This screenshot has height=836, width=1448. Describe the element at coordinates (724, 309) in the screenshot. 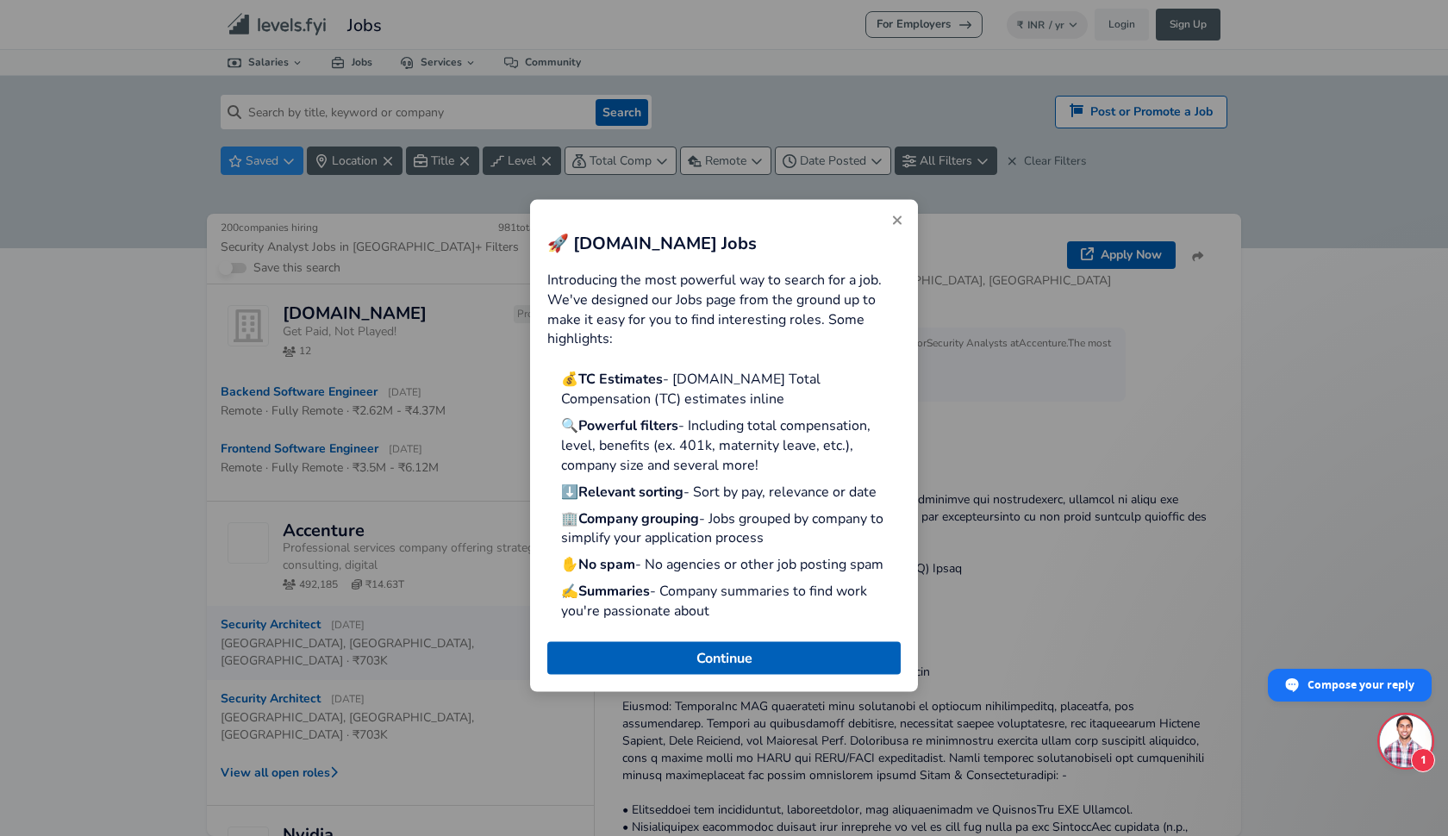

I see `p: Introducing the most powerful way to search for a job. We've designed our Jobs page from the grou...` at that location.